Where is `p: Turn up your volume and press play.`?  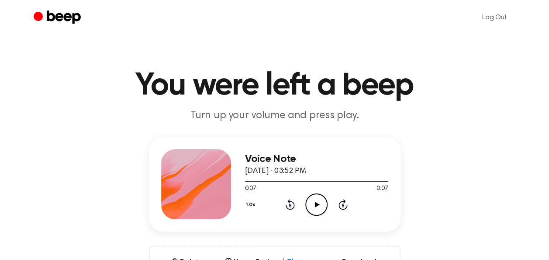
p: Turn up your volume and press play. is located at coordinates (275, 115).